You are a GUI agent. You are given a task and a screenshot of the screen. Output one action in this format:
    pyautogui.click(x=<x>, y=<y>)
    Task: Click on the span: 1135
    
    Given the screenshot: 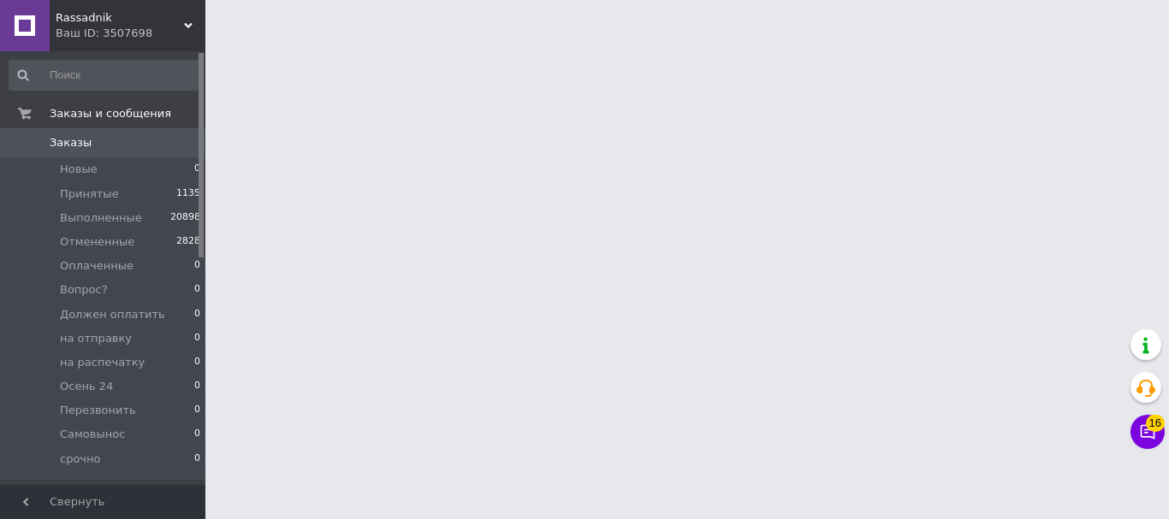 What is the action you would take?
    pyautogui.click(x=188, y=194)
    